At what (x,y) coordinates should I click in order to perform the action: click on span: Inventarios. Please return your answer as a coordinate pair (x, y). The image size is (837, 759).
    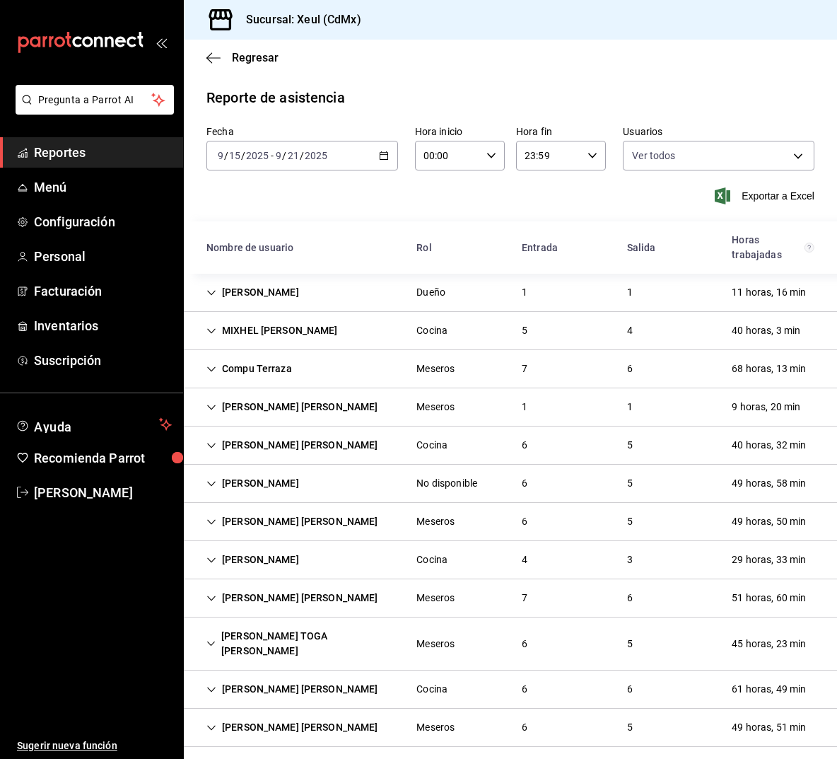
    Looking at the image, I should click on (103, 325).